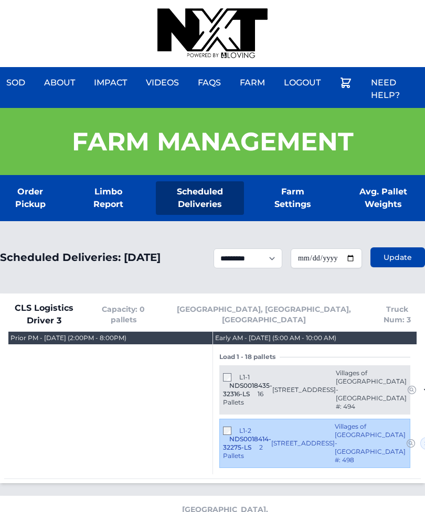 The image size is (425, 512). What do you see at coordinates (394, 89) in the screenshot?
I see `a: Need Help?` at bounding box center [394, 89].